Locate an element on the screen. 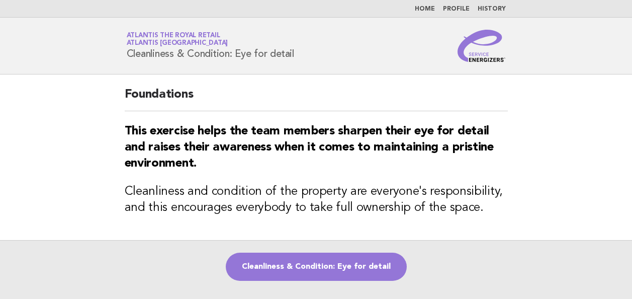  h3: Cleanliness and condition of the property are everyone's responsibility, and this encourages ever... is located at coordinates (316, 200).